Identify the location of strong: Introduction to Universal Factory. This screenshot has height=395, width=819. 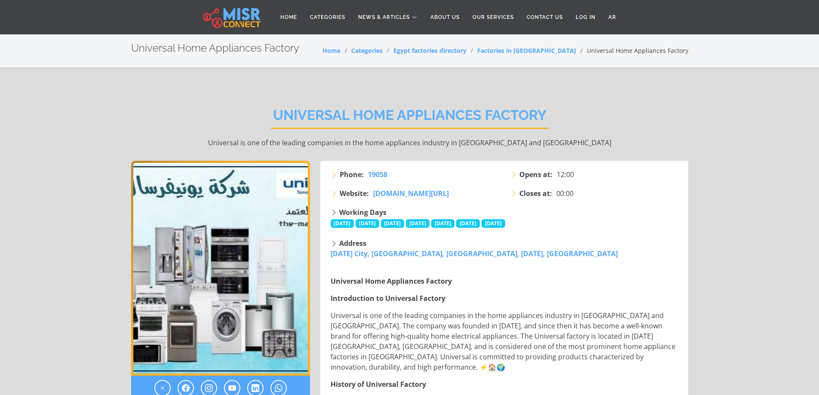
(388, 299).